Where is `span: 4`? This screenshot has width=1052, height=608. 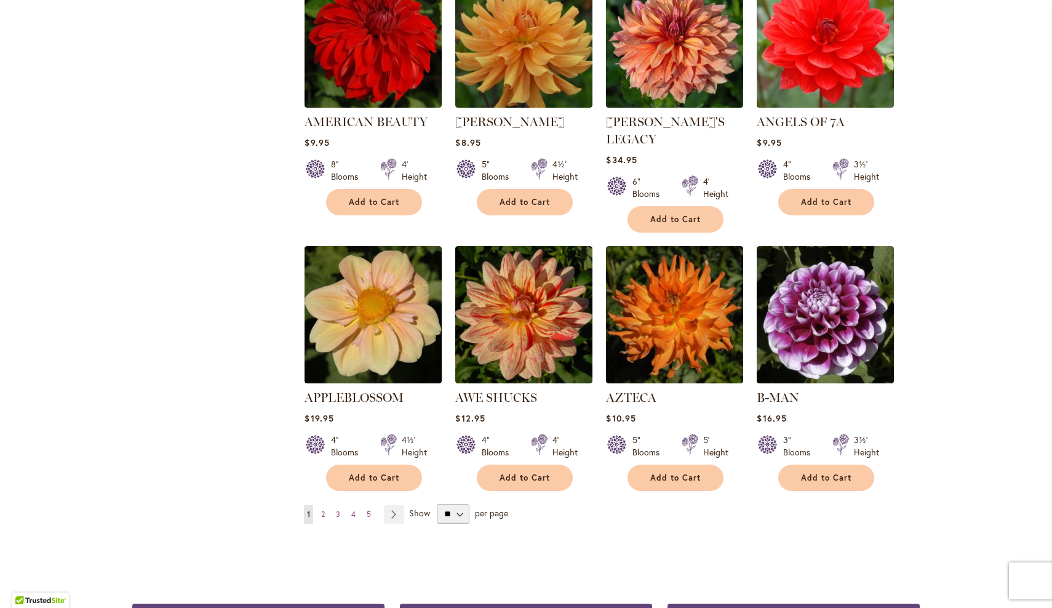 span: 4 is located at coordinates (353, 514).